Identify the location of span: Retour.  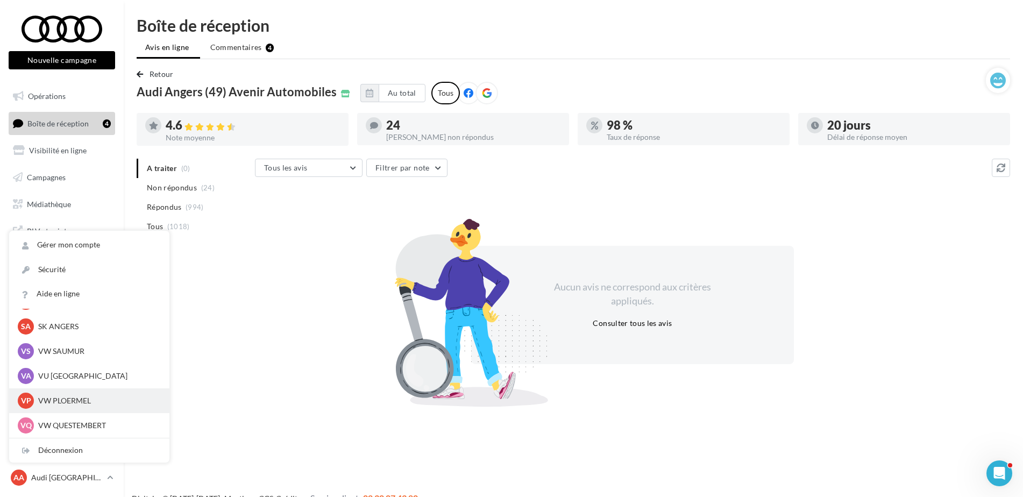
(161, 74).